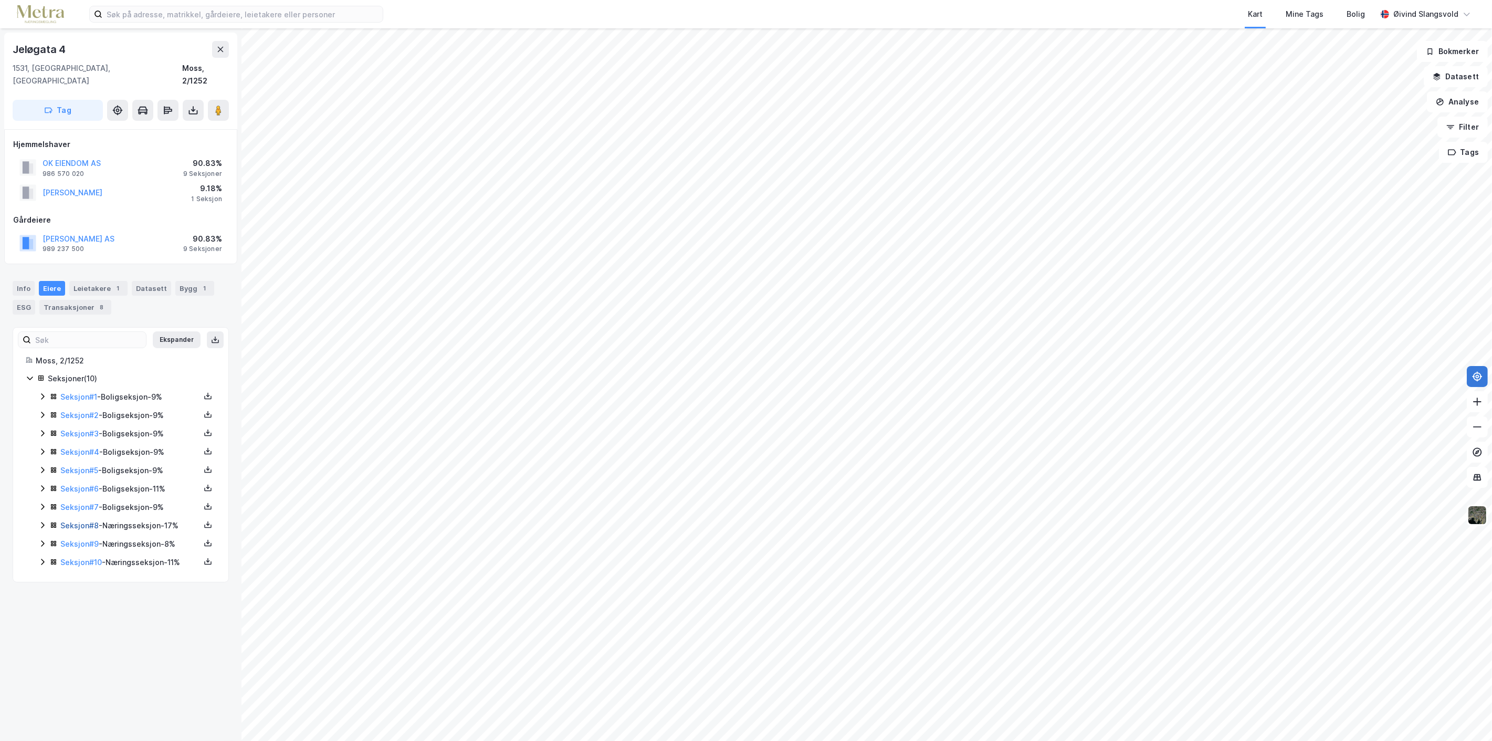 This screenshot has width=1492, height=741. Describe the element at coordinates (121, 220) in the screenshot. I see `div: Gårdeiere` at that location.